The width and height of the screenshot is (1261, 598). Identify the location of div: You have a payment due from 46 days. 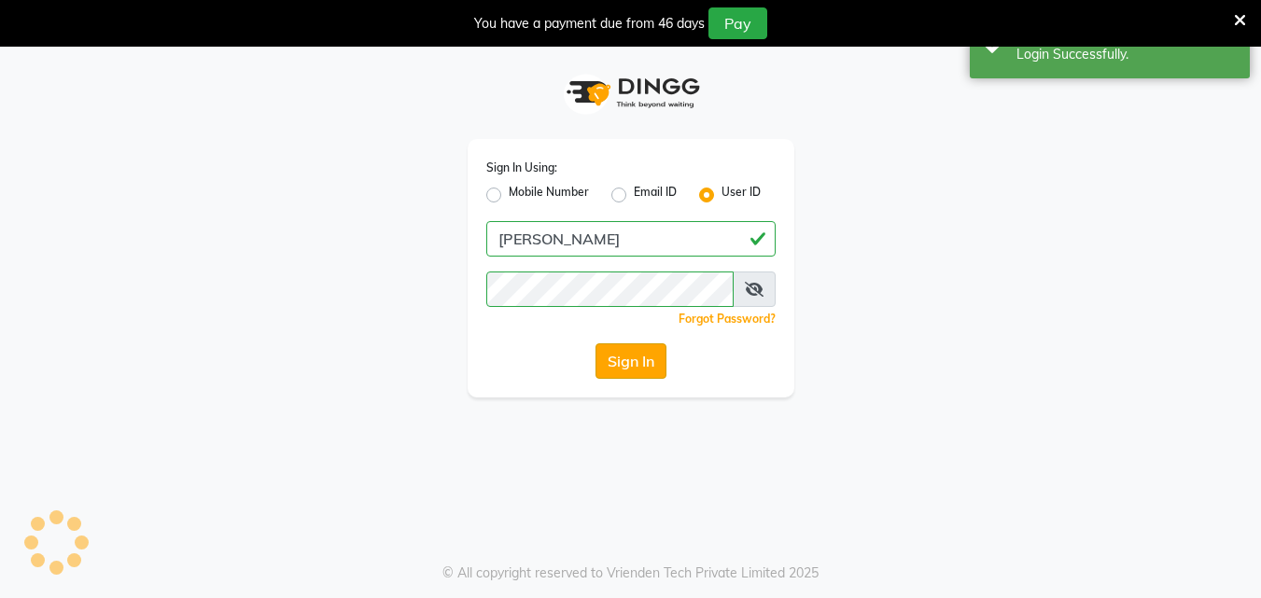
(589, 23).